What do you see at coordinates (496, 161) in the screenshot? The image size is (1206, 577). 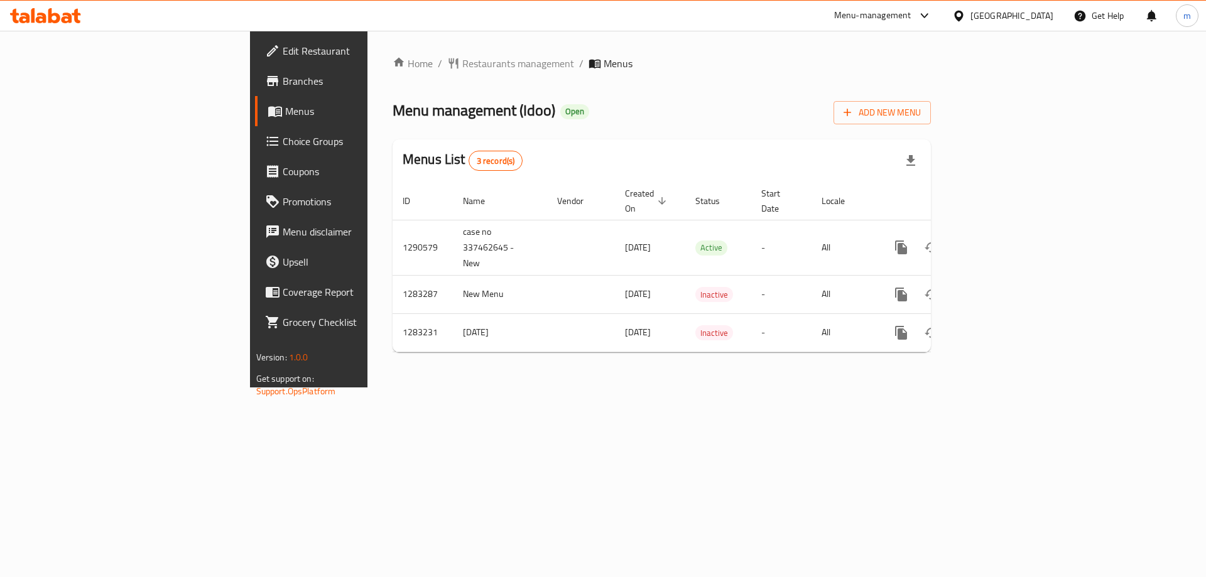 I see `div: Total records count` at bounding box center [496, 161].